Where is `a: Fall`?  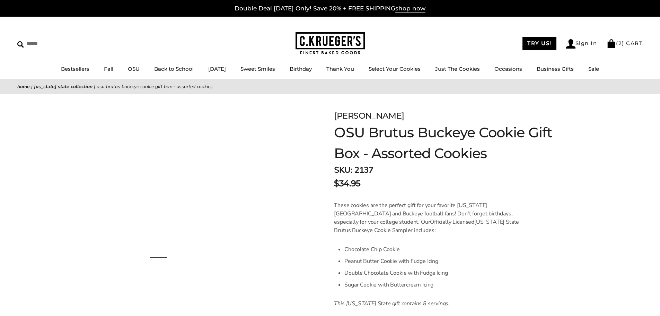 a: Fall is located at coordinates (108, 69).